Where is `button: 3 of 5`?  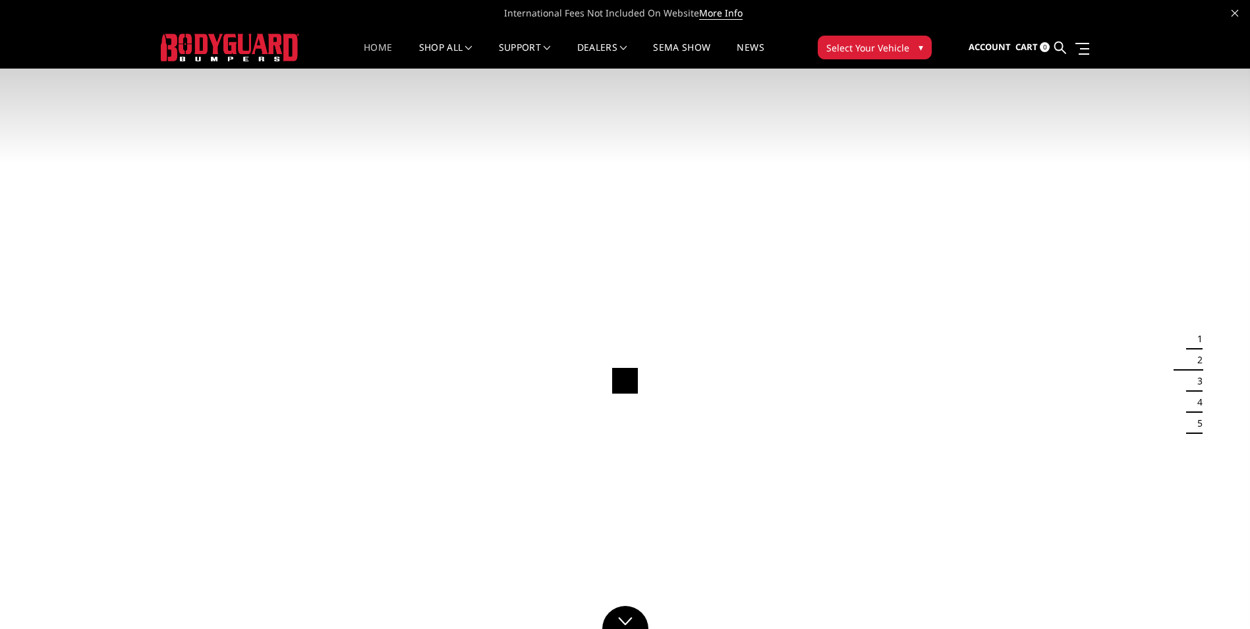
button: 3 of 5 is located at coordinates (1196, 381).